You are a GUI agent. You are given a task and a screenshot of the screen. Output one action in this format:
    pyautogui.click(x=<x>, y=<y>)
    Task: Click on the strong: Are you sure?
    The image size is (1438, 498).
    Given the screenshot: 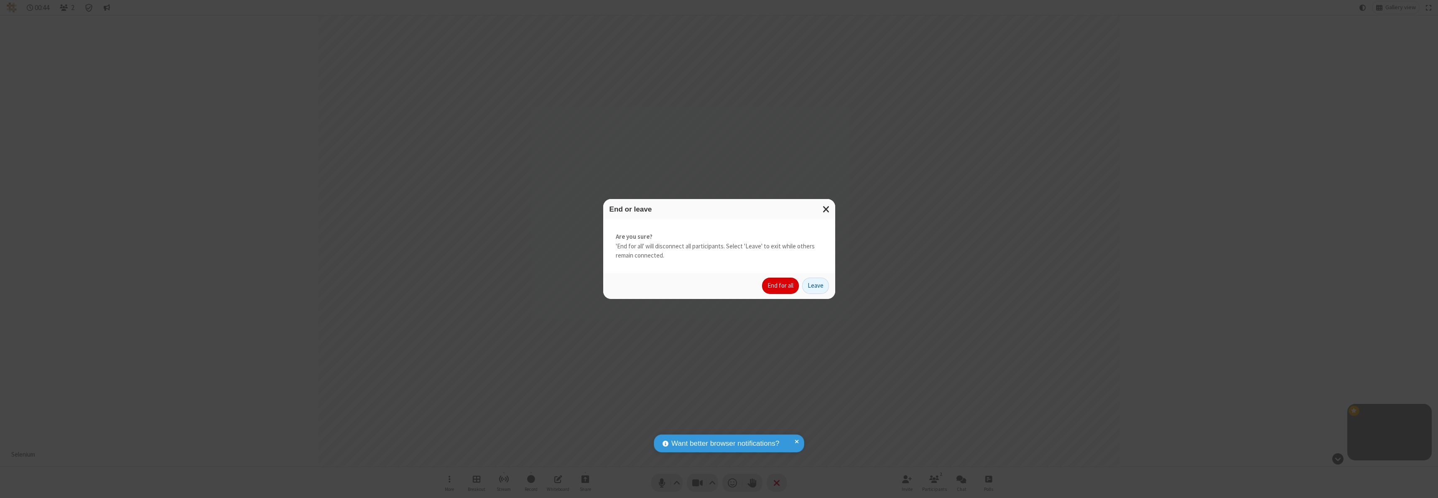 What is the action you would take?
    pyautogui.click(x=719, y=237)
    